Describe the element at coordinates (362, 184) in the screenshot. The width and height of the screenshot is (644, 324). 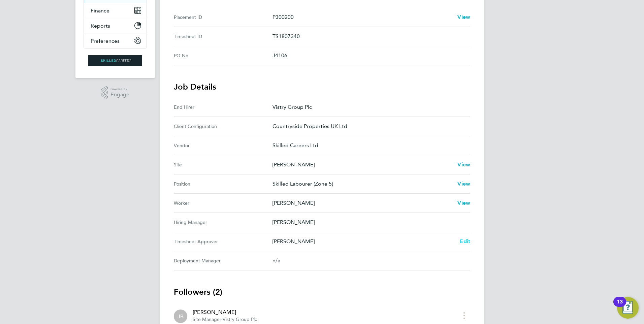
I see `p: Skilled Labourer (Zone 5)` at that location.